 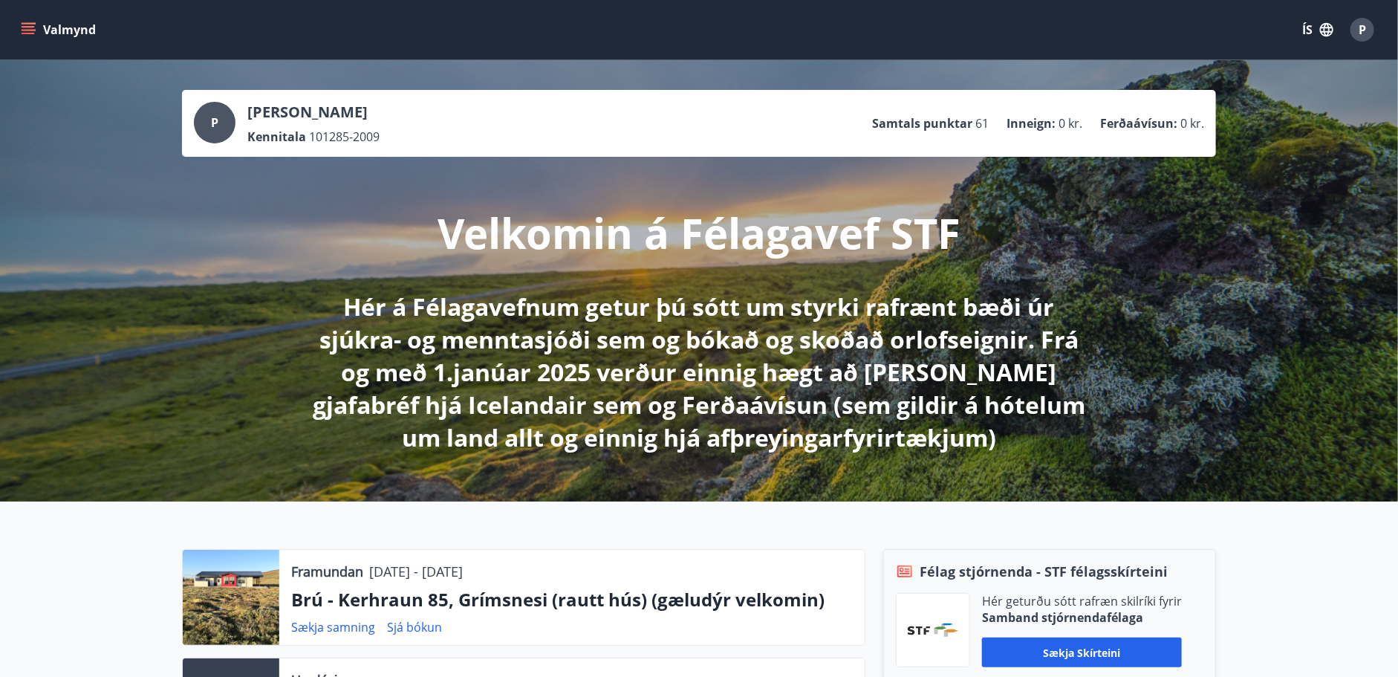 I want to click on p: Brú - Kerhraun 85, Grímsnesi (rautt hús) (gæludýr velkomin), so click(x=572, y=599).